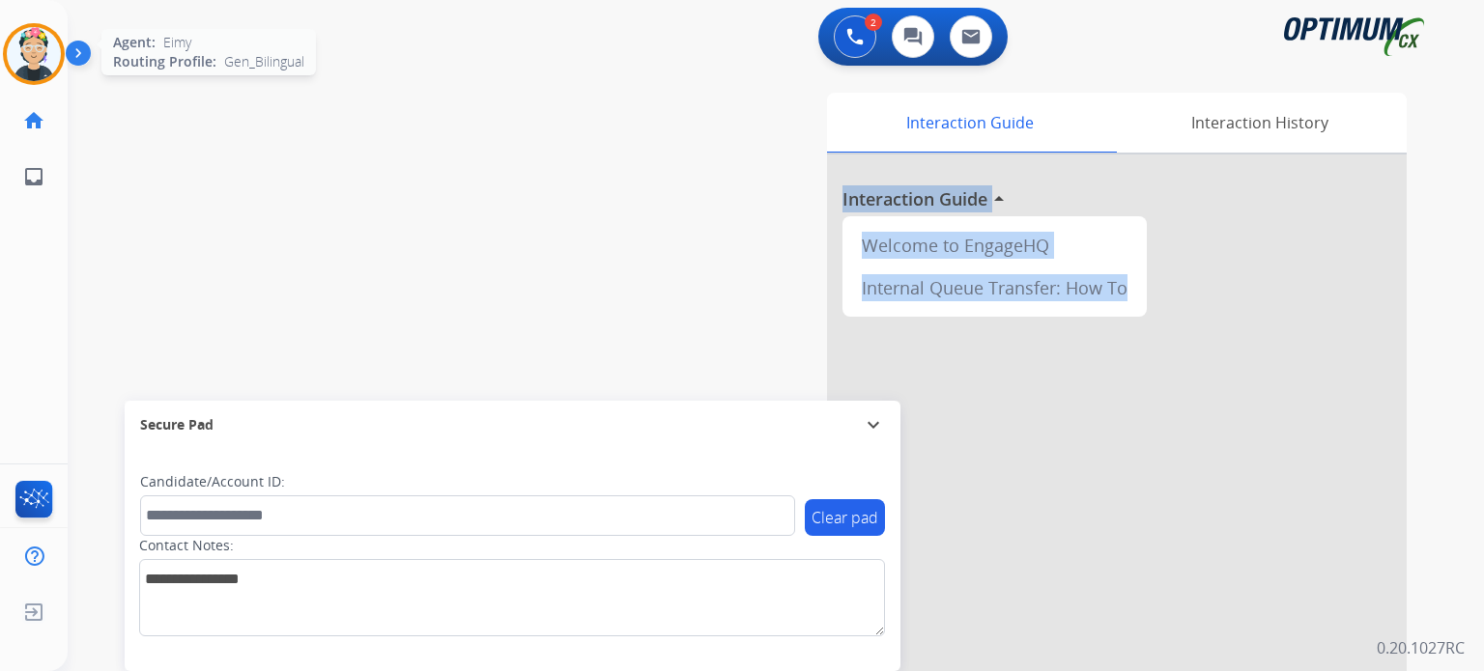 Image resolution: width=1484 pixels, height=671 pixels. I want to click on label: Candidate/Account ID:, so click(212, 482).